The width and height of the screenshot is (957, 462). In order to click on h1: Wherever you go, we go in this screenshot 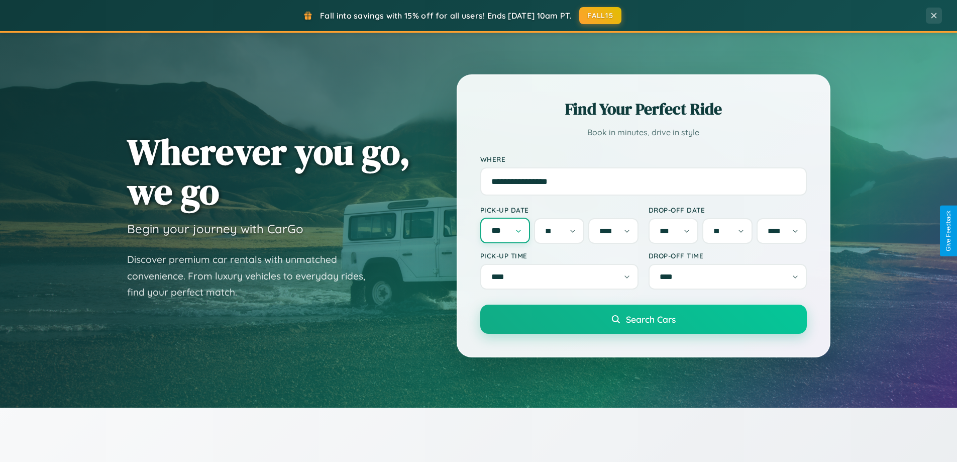, I will do `click(269, 171)`.